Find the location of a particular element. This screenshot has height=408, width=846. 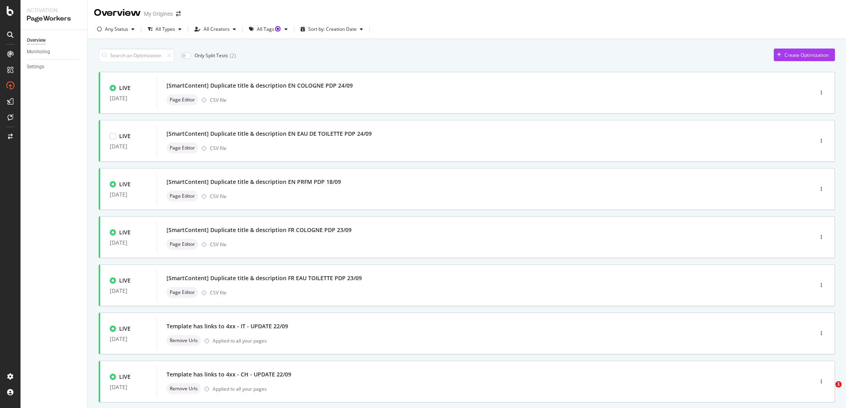

button: All TagsTooltip anchor is located at coordinates (268, 29).